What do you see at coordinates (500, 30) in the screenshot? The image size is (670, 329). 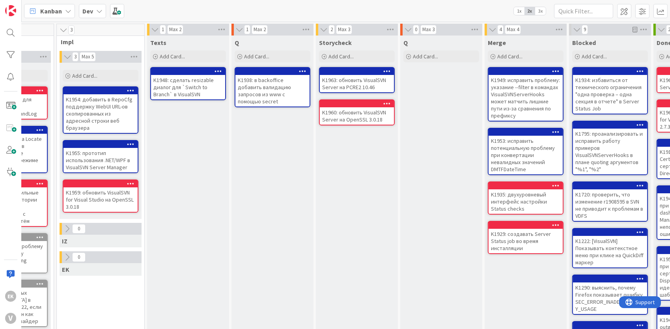 I see `span: 4` at bounding box center [500, 30].